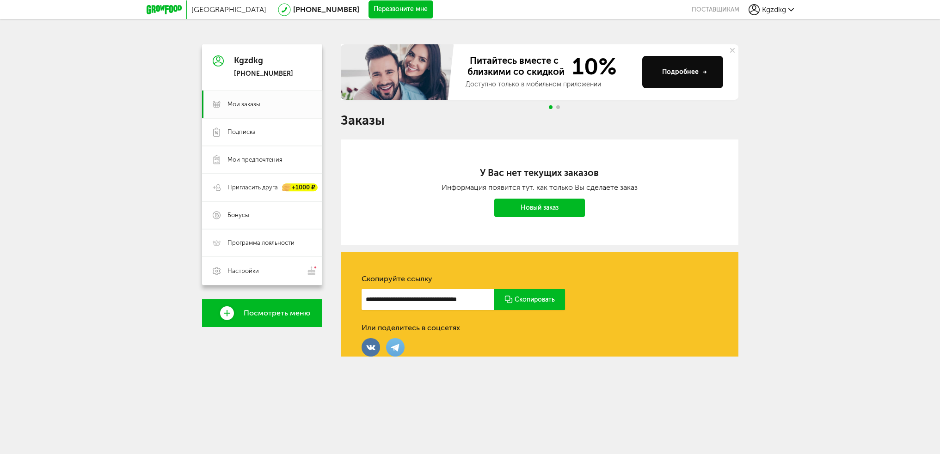 This screenshot has width=940, height=454. I want to click on div: Скопируйте ссылку, so click(540, 279).